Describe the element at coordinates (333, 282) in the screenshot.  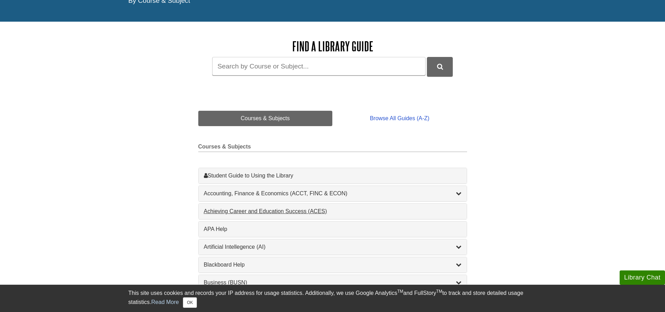
I see `div: Business (BUSN)` at that location.